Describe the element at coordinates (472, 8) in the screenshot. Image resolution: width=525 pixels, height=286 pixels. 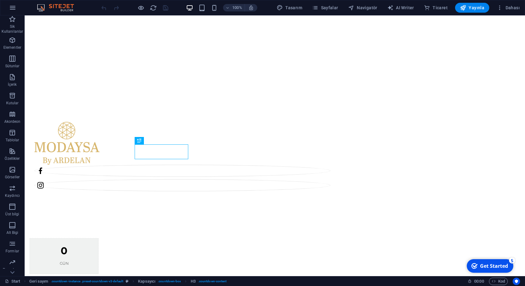
I see `button: Yayınla` at that location.